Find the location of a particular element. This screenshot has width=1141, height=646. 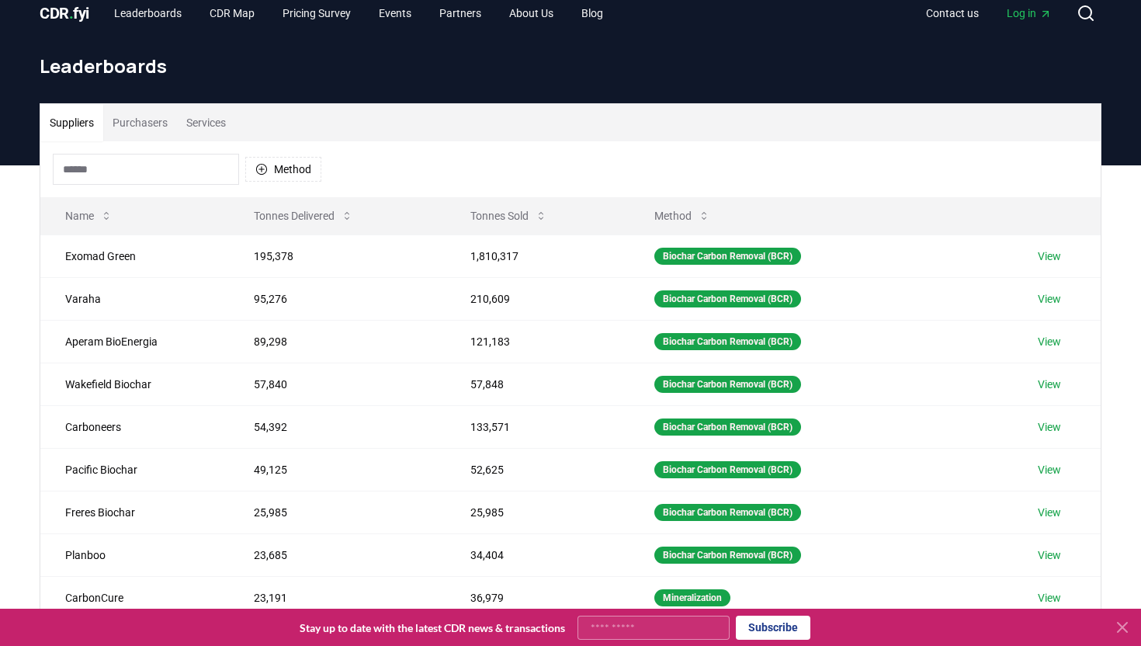

button: Purchasers is located at coordinates (140, 123).